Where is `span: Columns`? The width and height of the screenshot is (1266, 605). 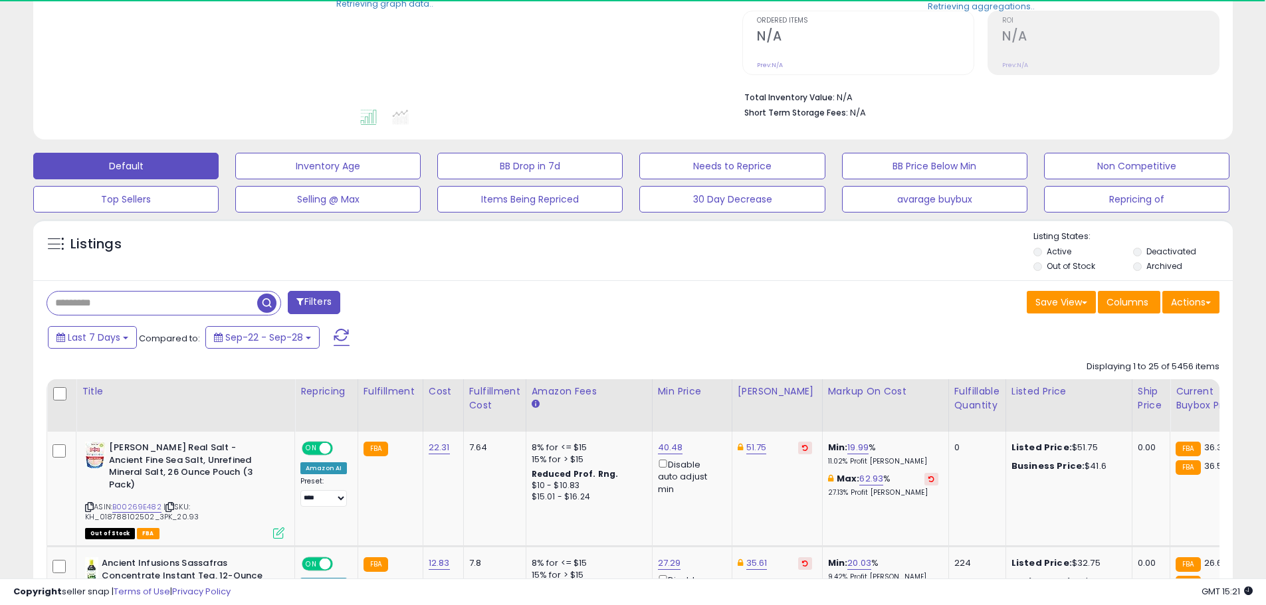
span: Columns is located at coordinates (1127, 302).